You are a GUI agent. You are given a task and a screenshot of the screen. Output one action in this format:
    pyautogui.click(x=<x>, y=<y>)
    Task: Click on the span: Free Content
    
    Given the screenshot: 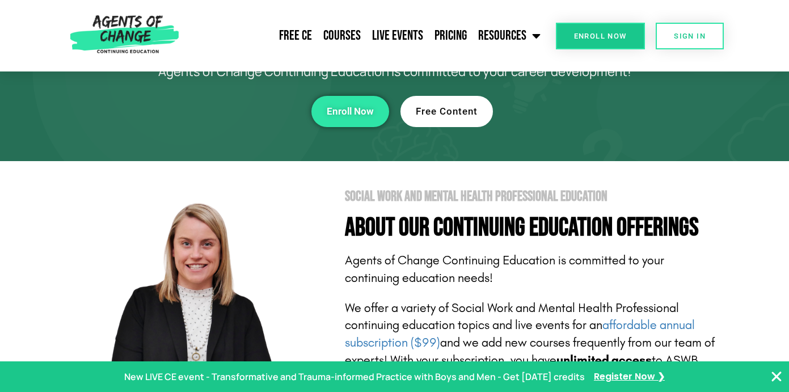 What is the action you would take?
    pyautogui.click(x=446, y=111)
    